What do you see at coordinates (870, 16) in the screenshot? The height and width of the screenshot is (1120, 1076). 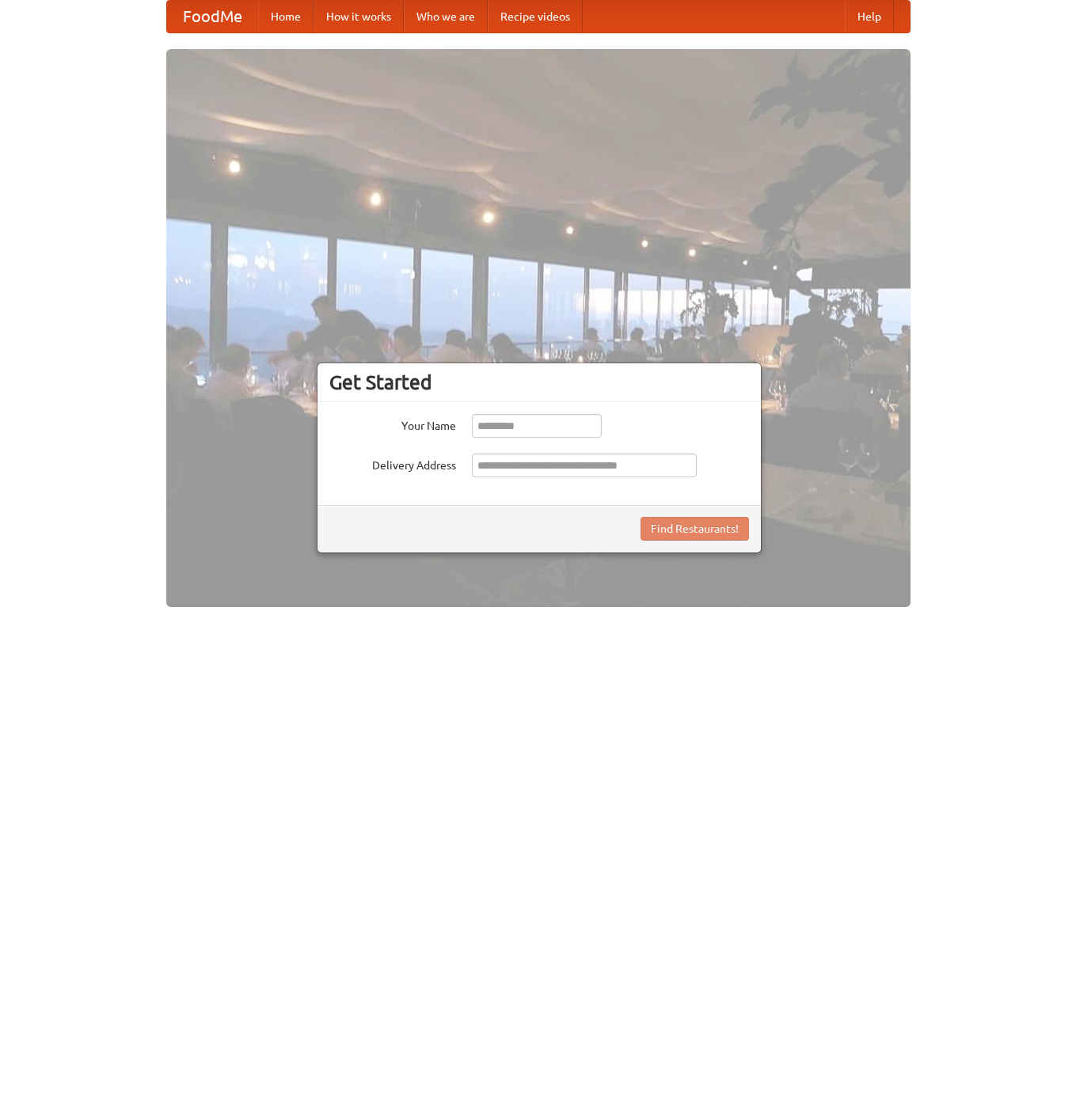 I see `a: Help` at bounding box center [870, 16].